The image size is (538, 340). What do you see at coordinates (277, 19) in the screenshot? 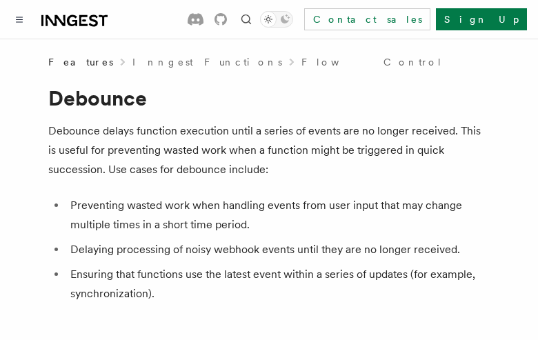
I see `button: Toggle dark mode` at bounding box center [277, 19].